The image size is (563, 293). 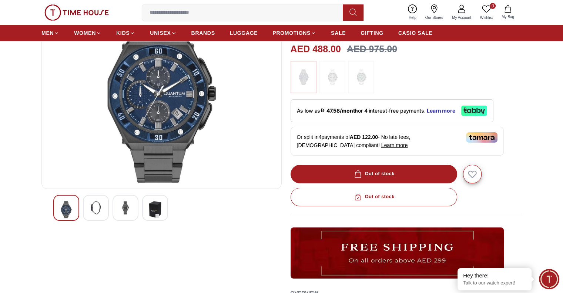 What do you see at coordinates (415, 33) in the screenshot?
I see `span: CASIO SALE` at bounding box center [415, 33].